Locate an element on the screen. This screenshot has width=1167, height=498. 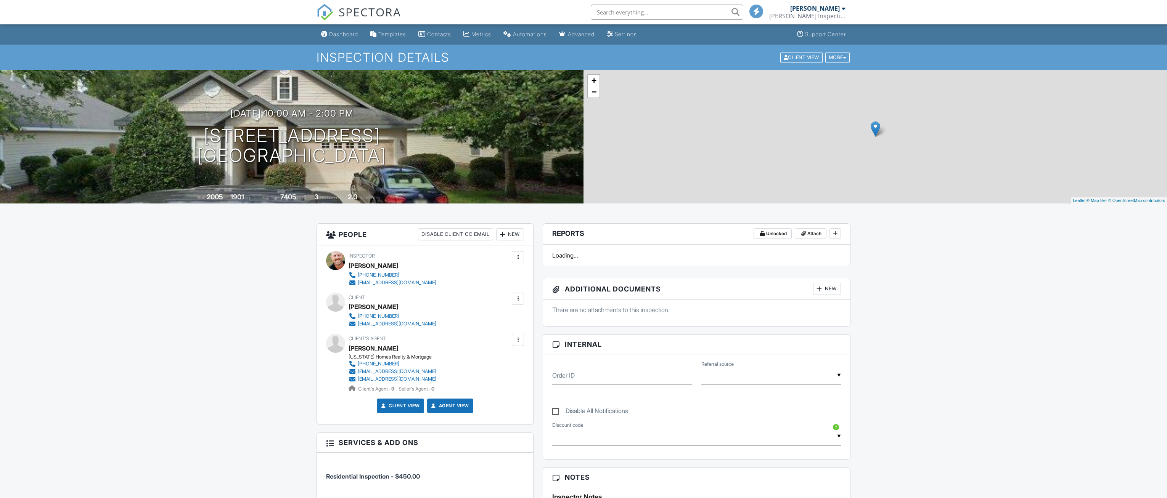
a: Settings is located at coordinates (622, 34).